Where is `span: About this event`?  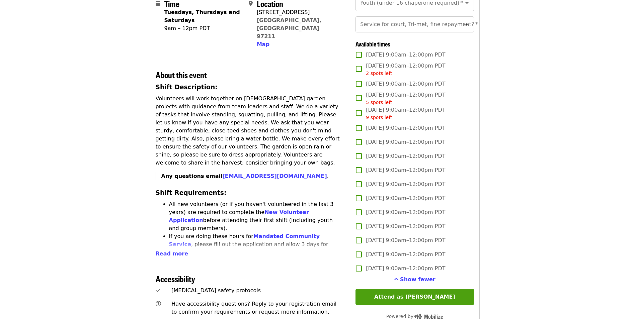 span: About this event is located at coordinates (181, 75).